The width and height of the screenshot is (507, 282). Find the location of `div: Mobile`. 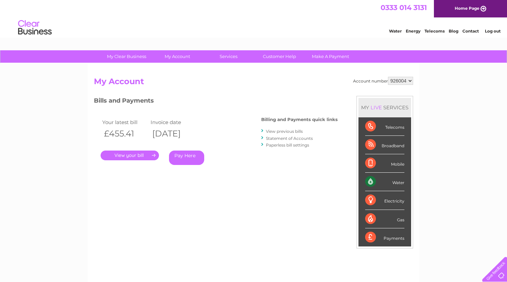

div: Mobile is located at coordinates (385, 163).